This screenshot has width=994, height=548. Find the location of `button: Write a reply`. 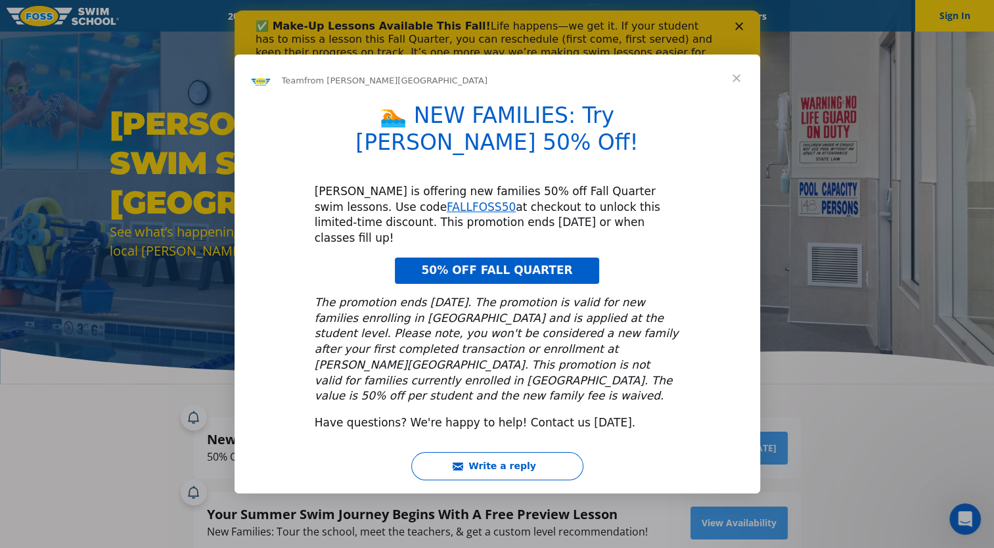

button: Write a reply is located at coordinates (497, 466).